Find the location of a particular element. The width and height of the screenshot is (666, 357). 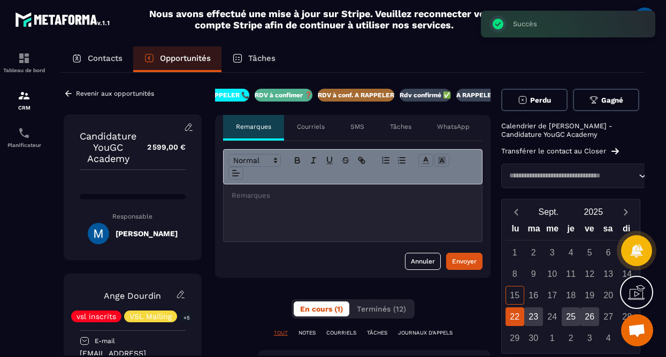

button: Envoyer is located at coordinates (464, 261).